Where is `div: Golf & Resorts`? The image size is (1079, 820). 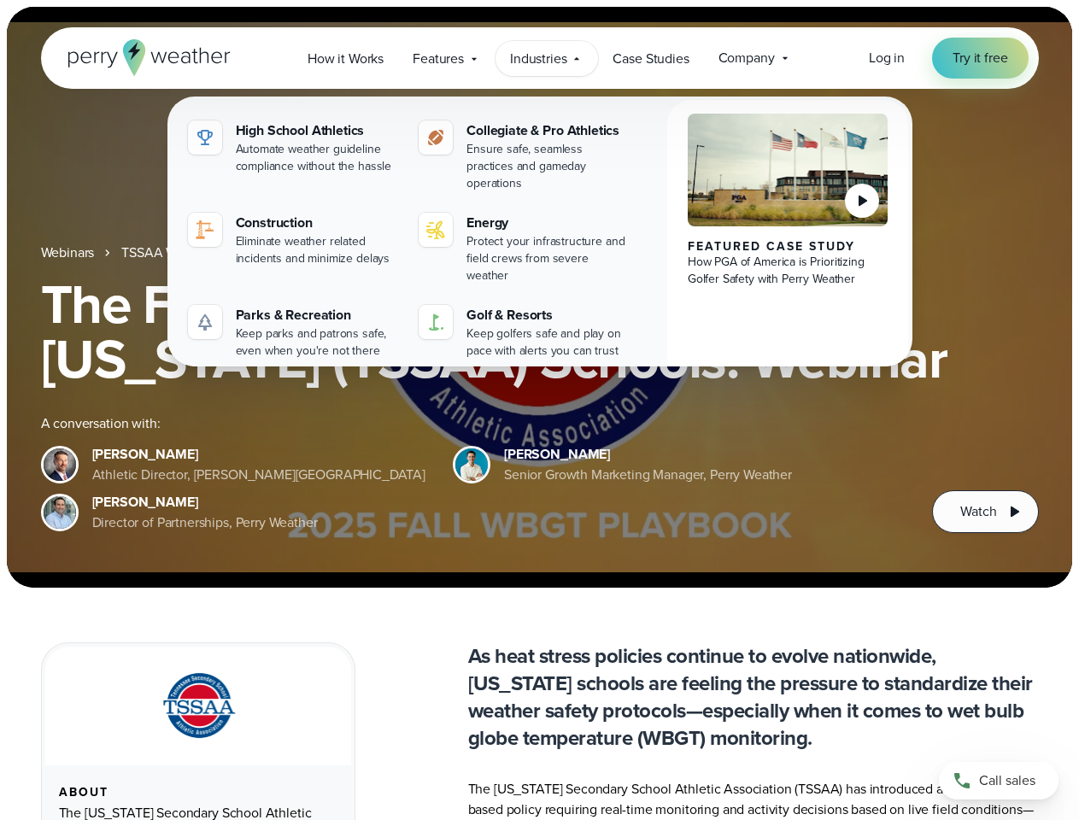
div: Golf & Resorts is located at coordinates (548, 315).